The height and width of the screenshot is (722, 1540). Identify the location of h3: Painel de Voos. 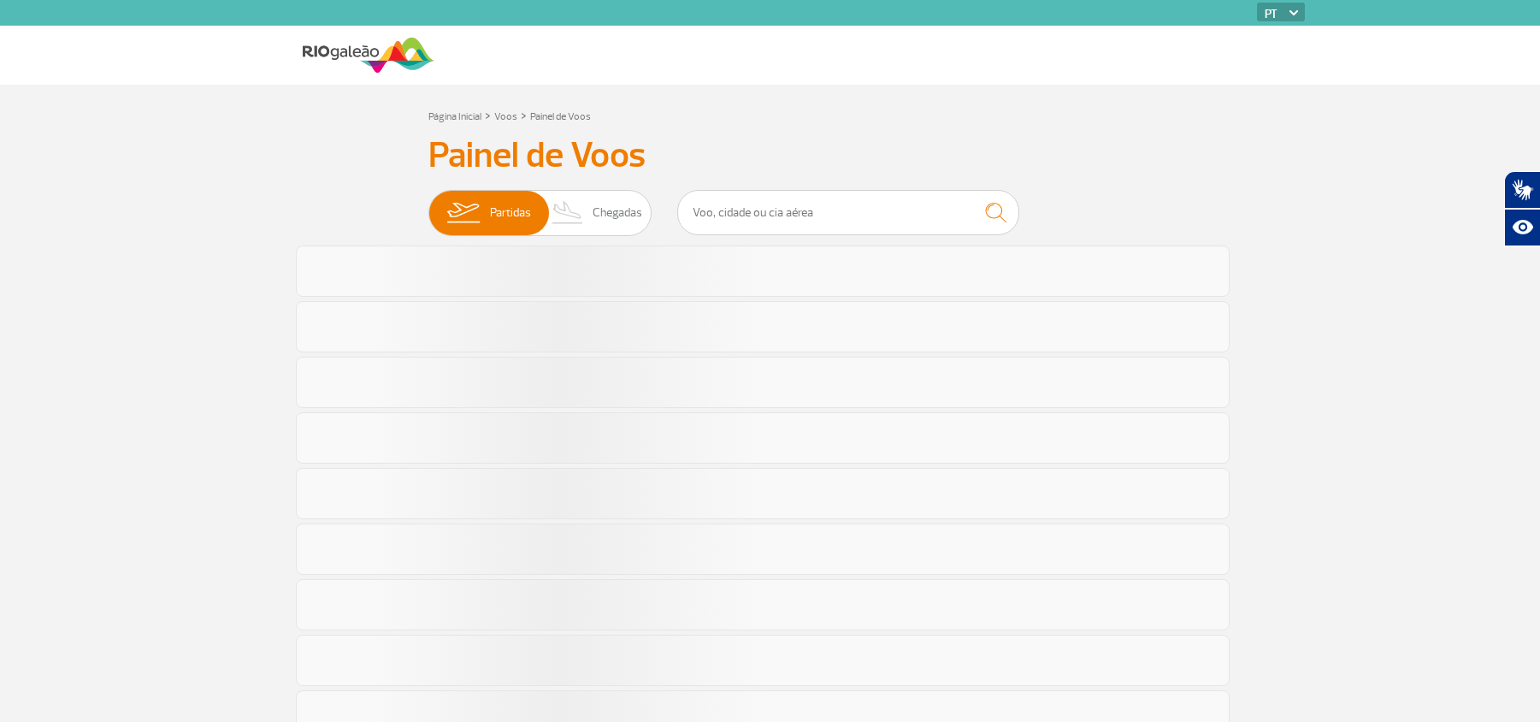
(770, 156).